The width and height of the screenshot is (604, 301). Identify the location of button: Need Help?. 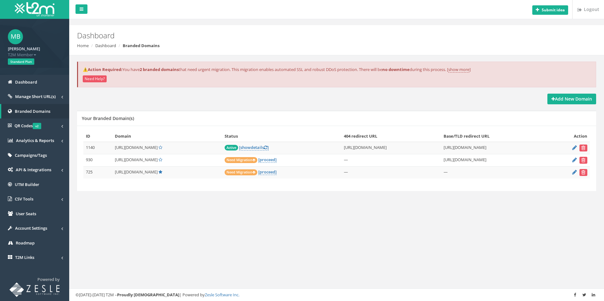
(95, 79).